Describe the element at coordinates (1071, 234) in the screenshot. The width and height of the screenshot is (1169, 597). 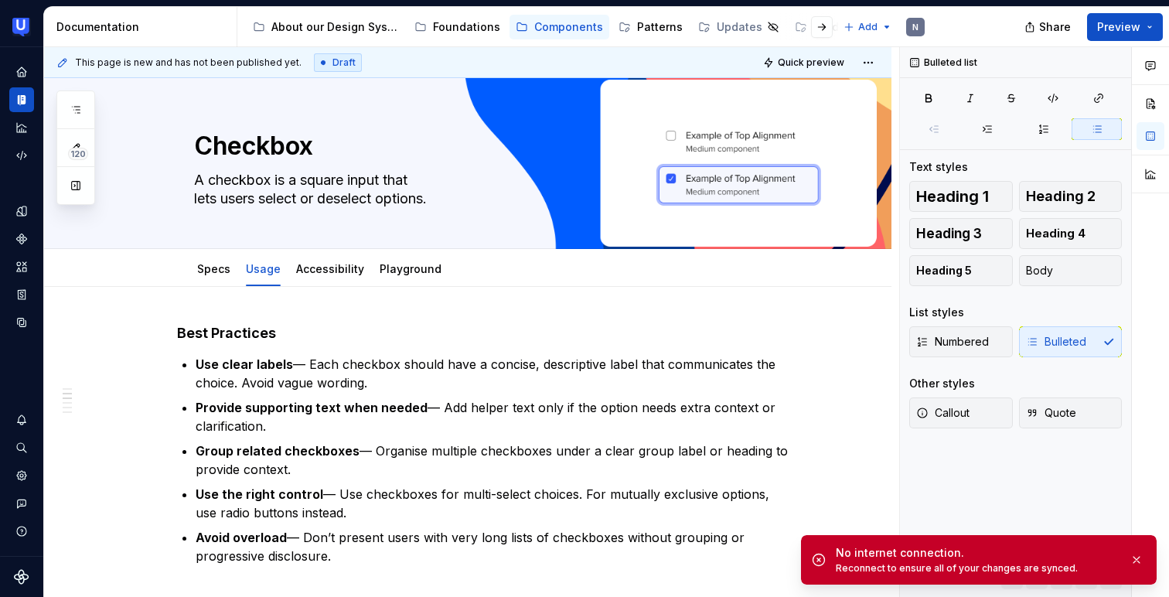
I see `button: Heading 4` at that location.